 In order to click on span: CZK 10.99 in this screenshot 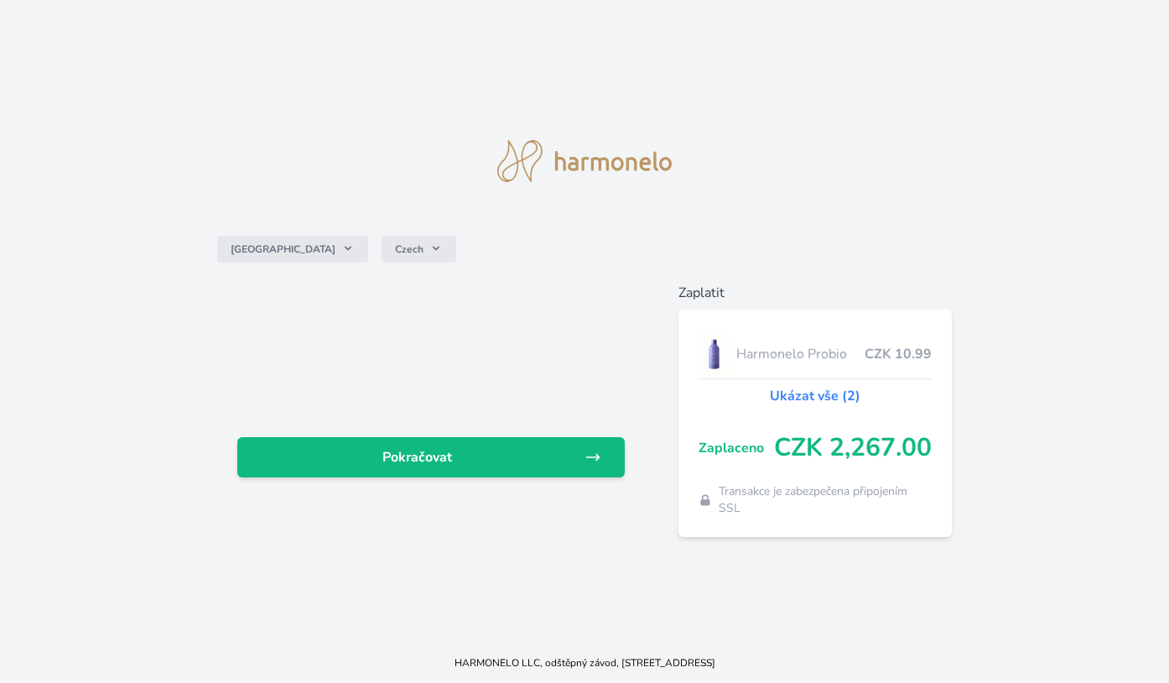, I will do `click(898, 354)`.